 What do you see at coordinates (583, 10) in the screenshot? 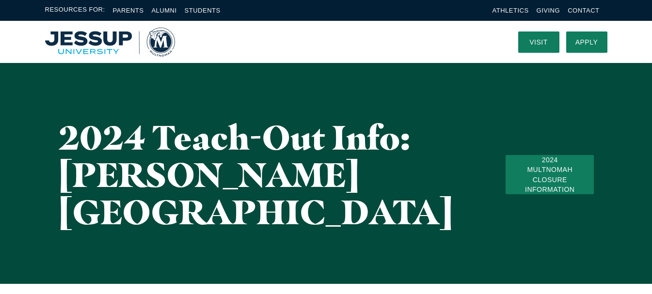
I see `a: Contact` at bounding box center [583, 10].